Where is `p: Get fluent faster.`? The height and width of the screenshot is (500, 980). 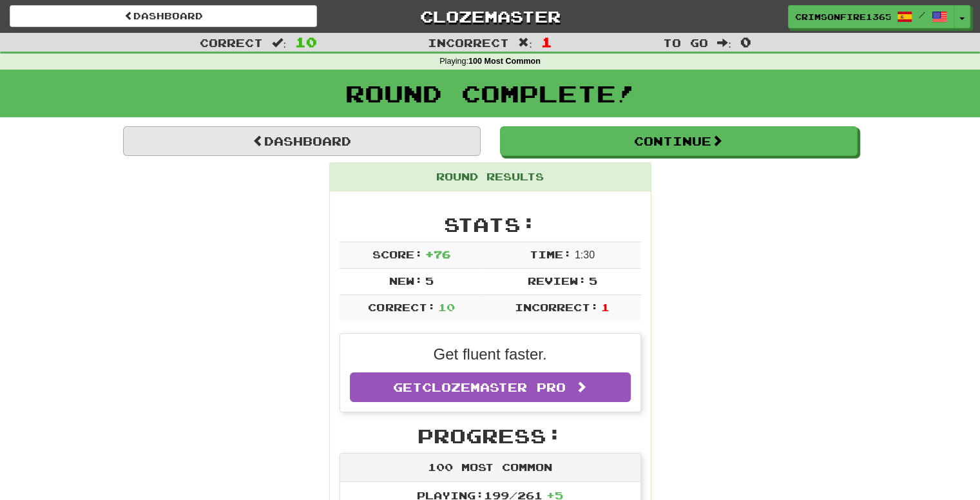 p: Get fluent faster. is located at coordinates (490, 354).